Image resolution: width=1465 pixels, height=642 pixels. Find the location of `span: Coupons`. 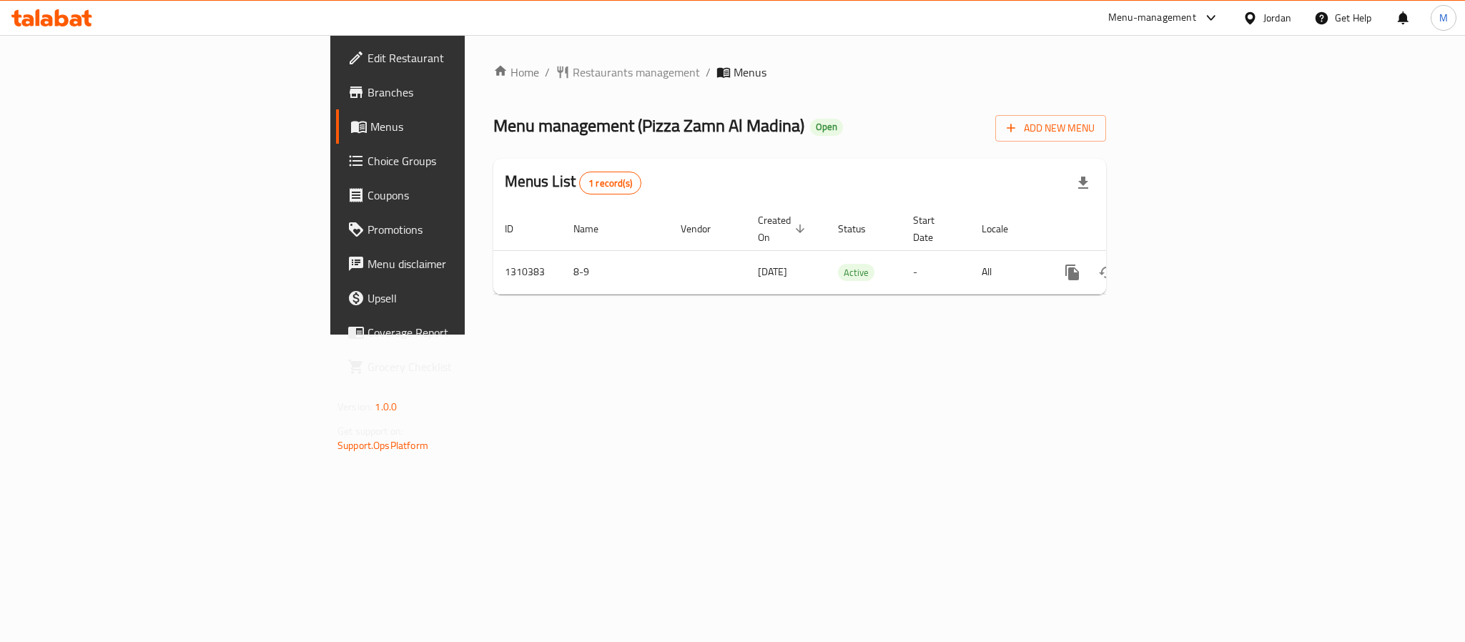

span: Coupons is located at coordinates (465, 195).